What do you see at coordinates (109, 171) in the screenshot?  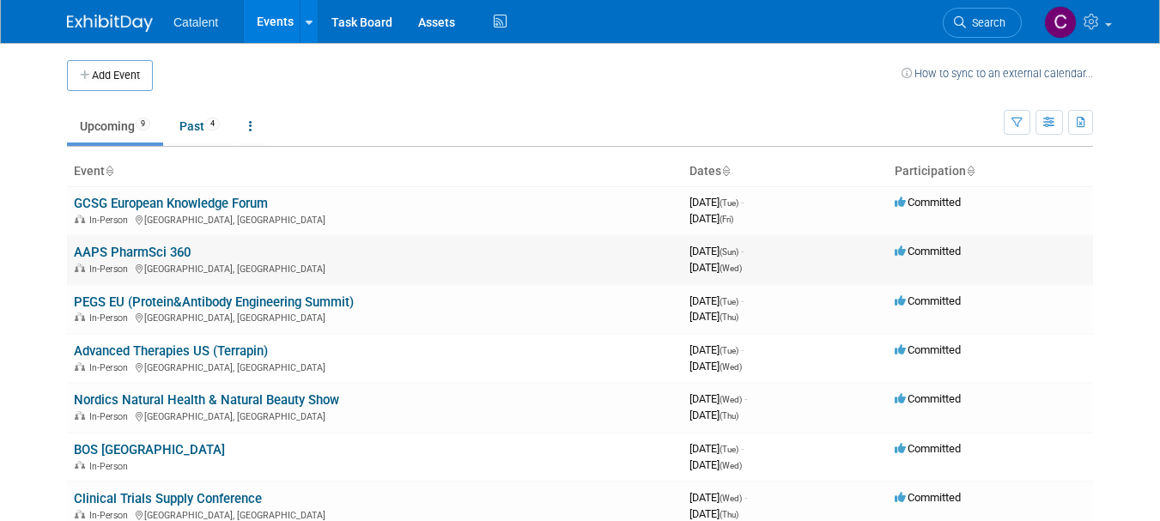 I see `a: Sort by Event Name` at bounding box center [109, 171].